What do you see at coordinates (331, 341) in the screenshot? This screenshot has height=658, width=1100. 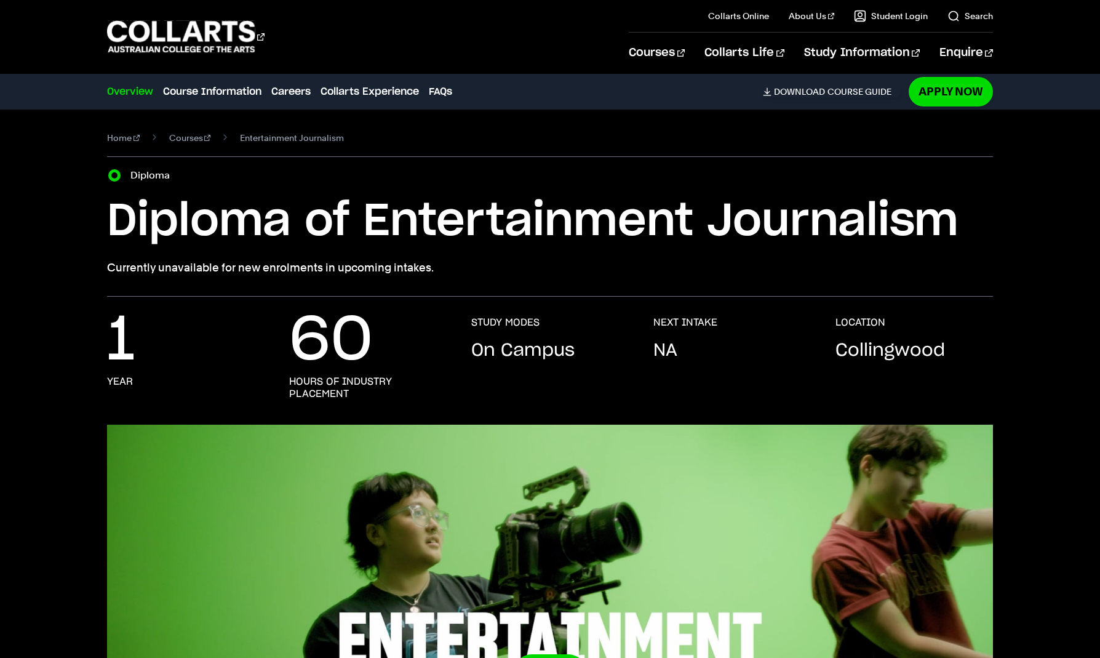 I see `p: 60` at bounding box center [331, 341].